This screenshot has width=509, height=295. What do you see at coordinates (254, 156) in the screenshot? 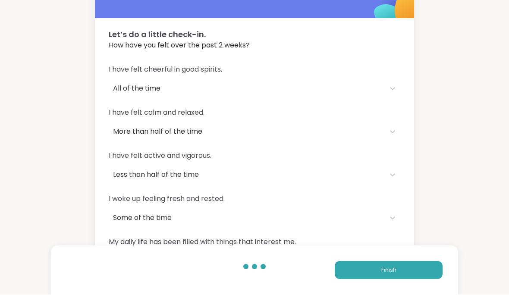
I see `span: I have felt active and vigorous.` at bounding box center [254, 156].